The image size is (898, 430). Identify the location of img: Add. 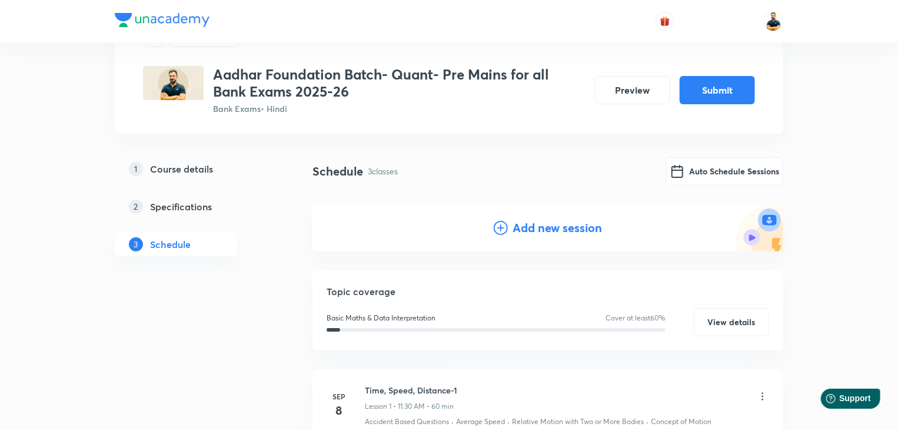
(760, 228).